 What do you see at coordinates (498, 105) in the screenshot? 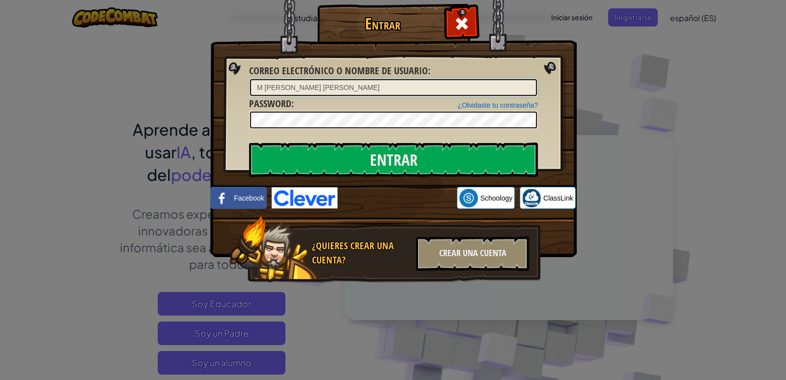
I see `a: ¿Olvidaste tu contraseña?` at bounding box center [498, 105].